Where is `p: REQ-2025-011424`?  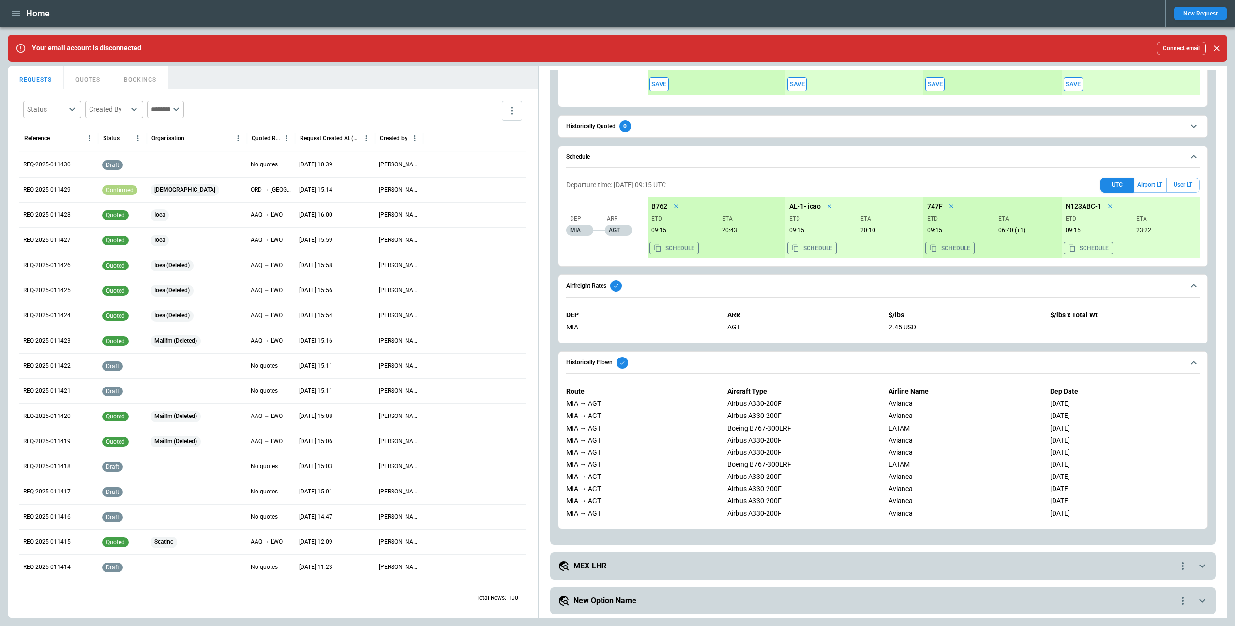
p: REQ-2025-011424 is located at coordinates (47, 315).